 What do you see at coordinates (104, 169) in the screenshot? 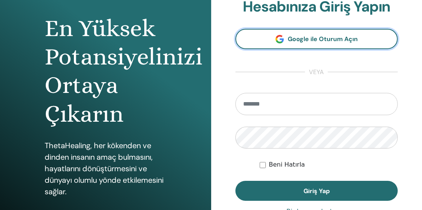
I see `font: ThetaHealing, her kökenden ve dinden insanın amaç bulmasını, hayatlarını dönüştürmesini ve dünyay...` at bounding box center [104, 169].